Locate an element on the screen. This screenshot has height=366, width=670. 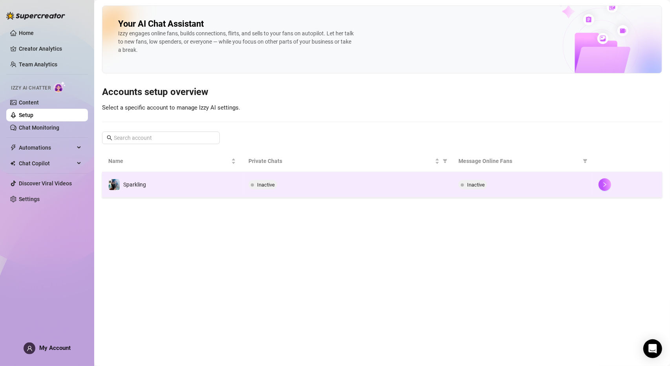
a: Home is located at coordinates (26, 33).